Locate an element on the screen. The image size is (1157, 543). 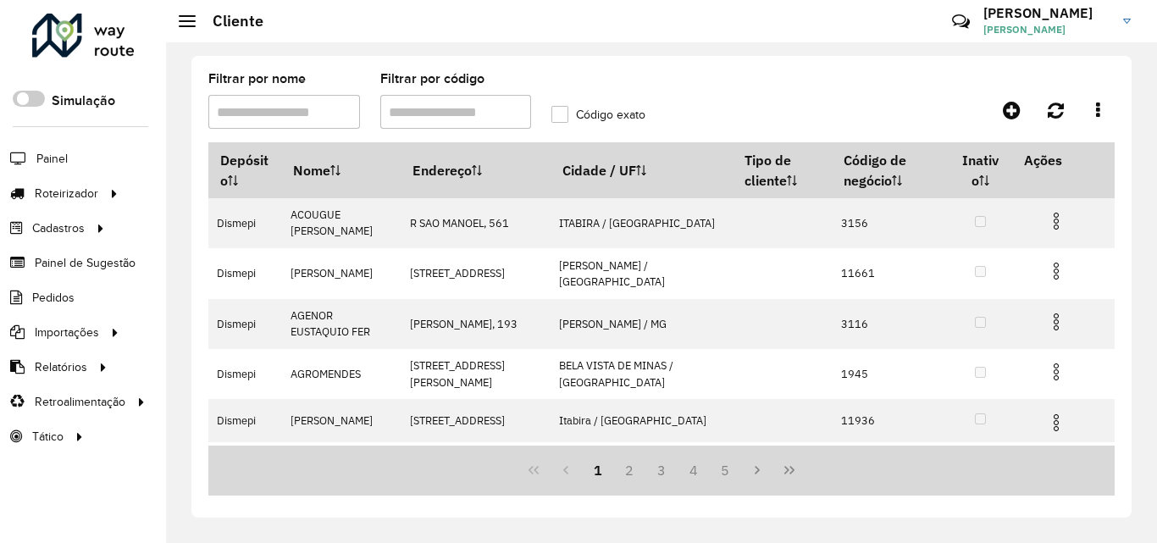
th: Ações is located at coordinates (1063, 160).